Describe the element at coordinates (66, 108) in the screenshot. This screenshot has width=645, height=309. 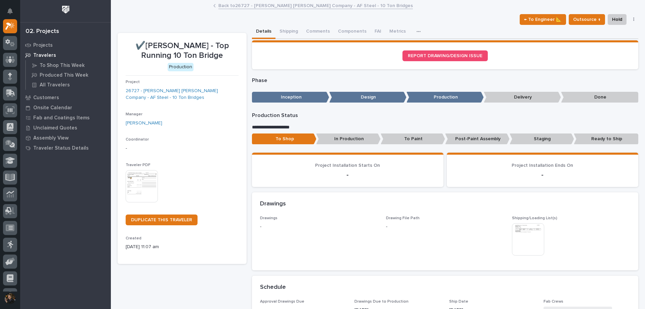
I see `a: Onsite Calendar` at that location.